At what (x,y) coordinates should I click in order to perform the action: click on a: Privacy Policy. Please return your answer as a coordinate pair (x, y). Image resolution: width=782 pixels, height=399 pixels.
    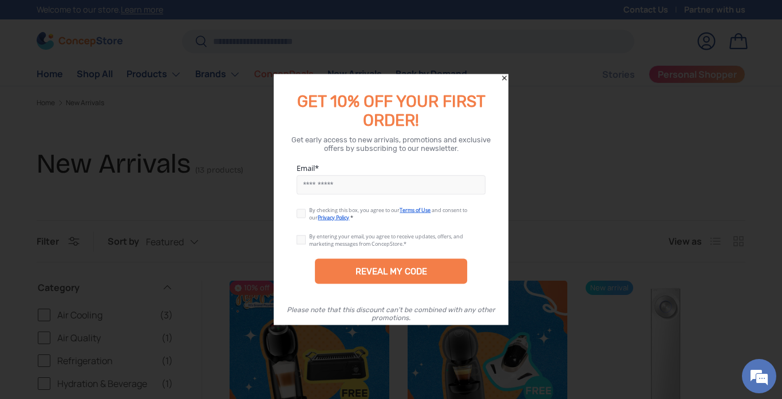
    Looking at the image, I should click on (333, 217).